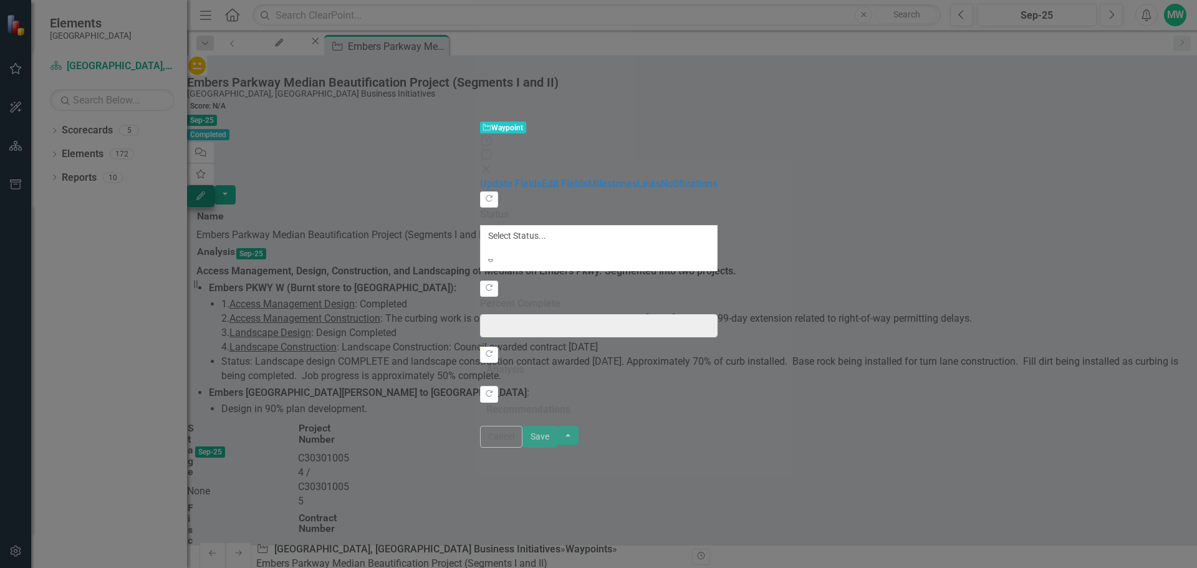  Describe the element at coordinates (649, 183) in the screenshot. I see `a: Links` at that location.